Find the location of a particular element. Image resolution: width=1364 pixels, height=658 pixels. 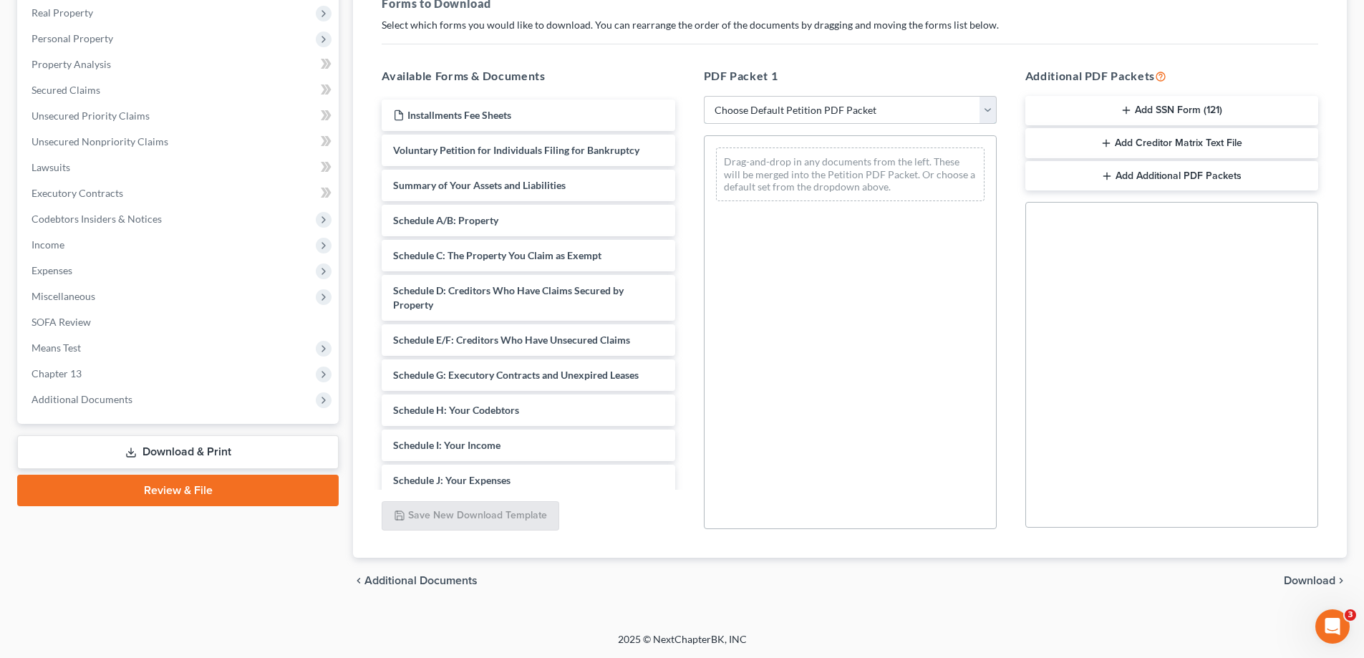

a: SOFA Review is located at coordinates (179, 322).